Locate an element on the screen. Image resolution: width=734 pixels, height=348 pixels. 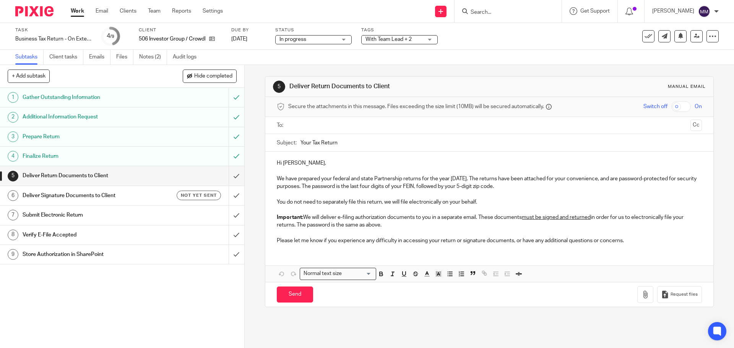
h1: Finalize Return is located at coordinates (89, 156).